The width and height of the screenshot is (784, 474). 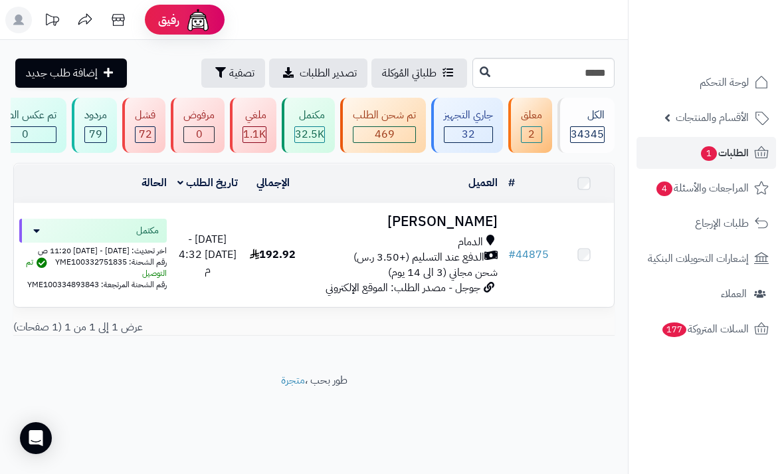 I want to click on div: 32536, so click(x=310, y=134).